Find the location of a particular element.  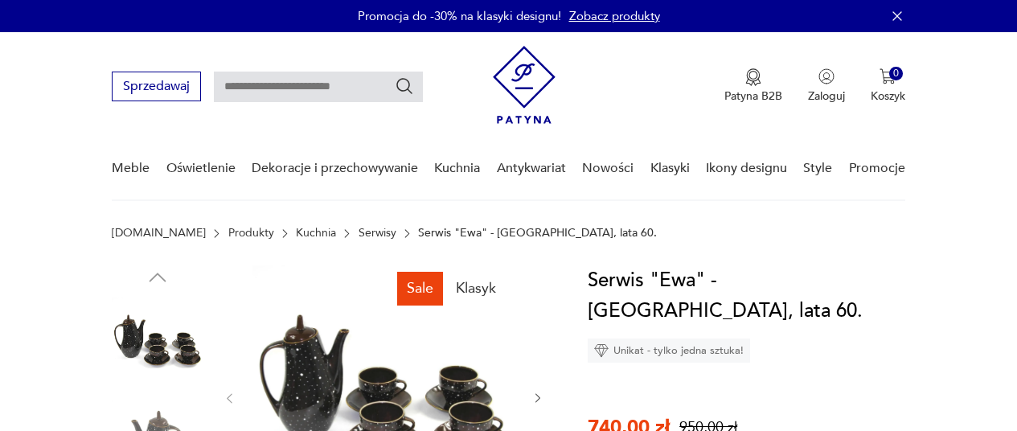

img: Patyna - sklep z meblami i dekoracjami vintage is located at coordinates (524, 84).